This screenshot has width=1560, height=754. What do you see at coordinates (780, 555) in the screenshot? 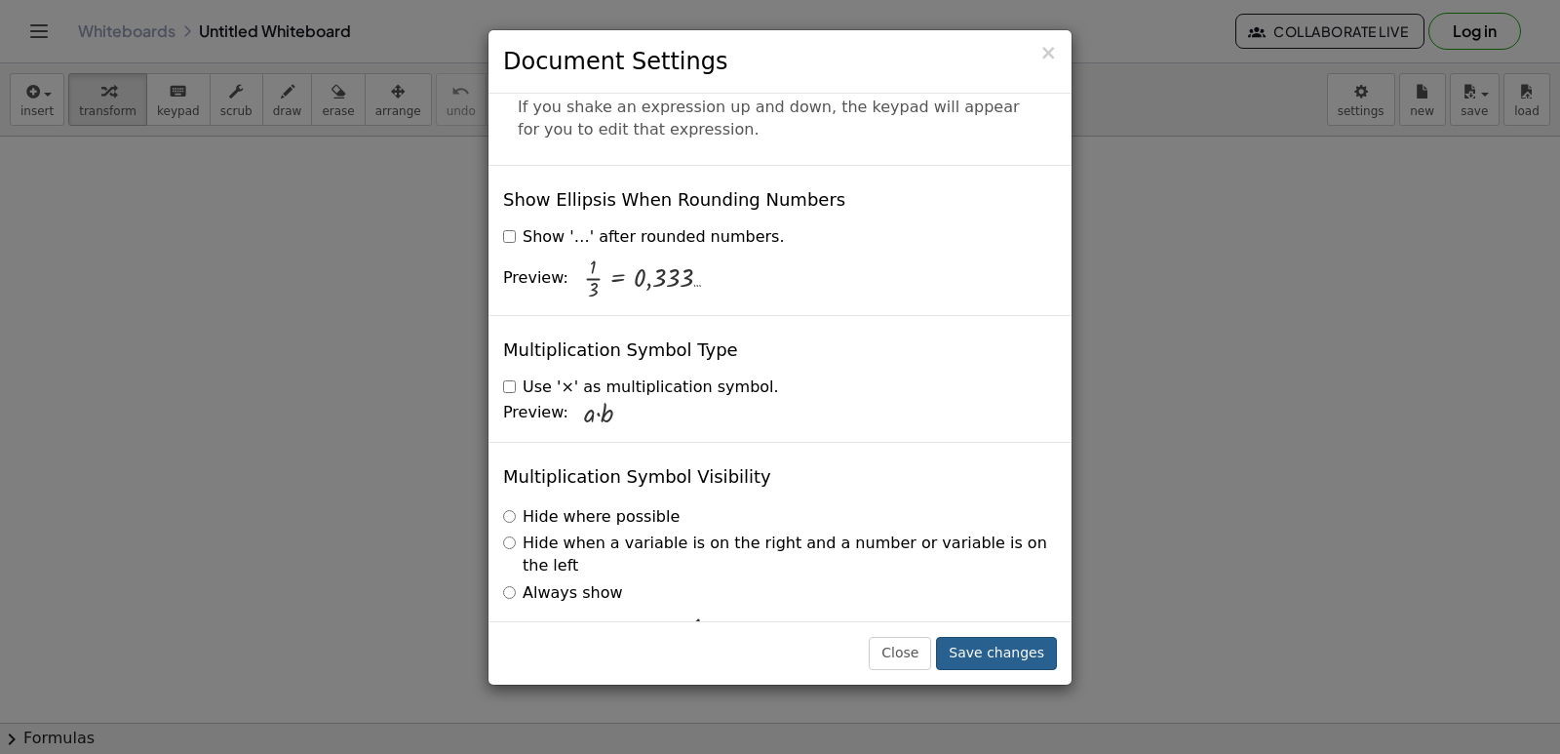
I see `label: Hide when a variable is on the right and a number or variable is on the left` at bounding box center [780, 555].